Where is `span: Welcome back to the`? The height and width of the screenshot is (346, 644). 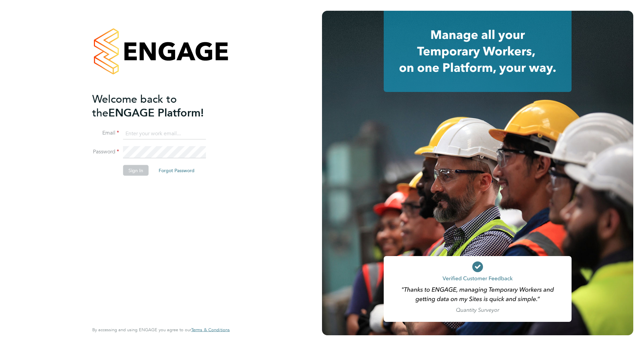 span: Welcome back to the is located at coordinates (134, 106).